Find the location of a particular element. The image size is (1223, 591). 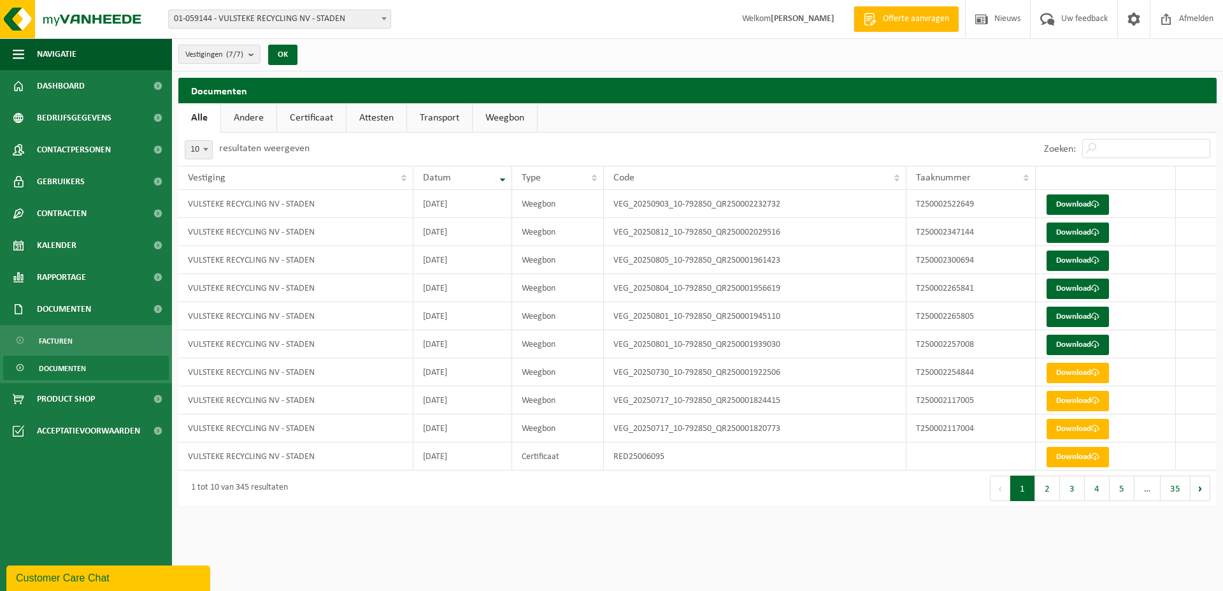

td: T250002300694 is located at coordinates (971, 260).